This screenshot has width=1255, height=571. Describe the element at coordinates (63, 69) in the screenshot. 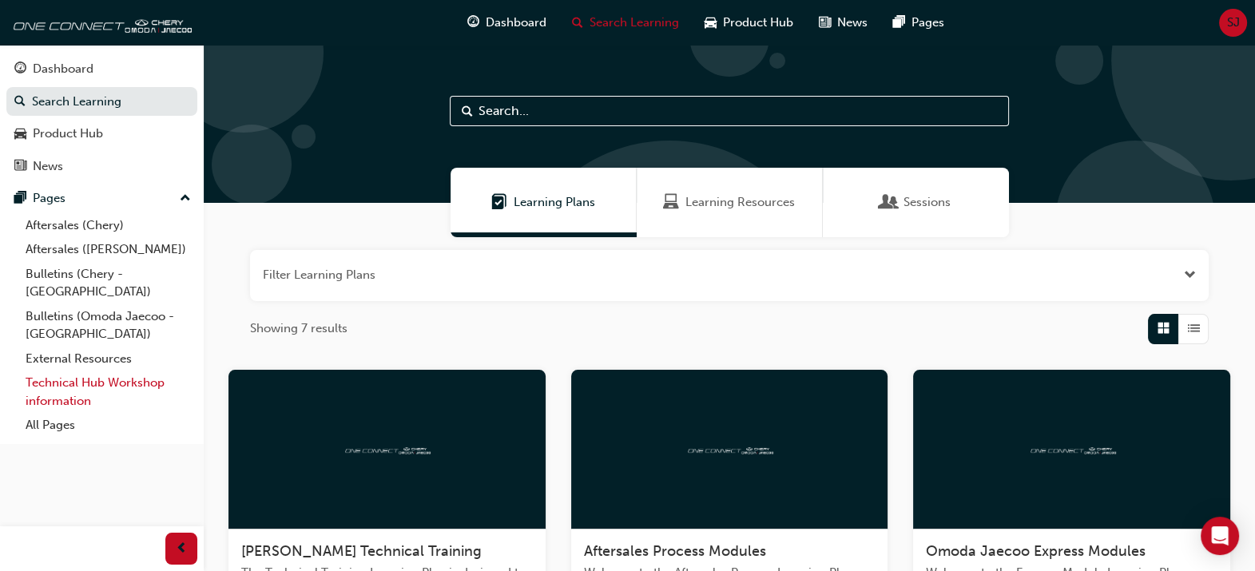

I see `div: Dashboard` at that location.